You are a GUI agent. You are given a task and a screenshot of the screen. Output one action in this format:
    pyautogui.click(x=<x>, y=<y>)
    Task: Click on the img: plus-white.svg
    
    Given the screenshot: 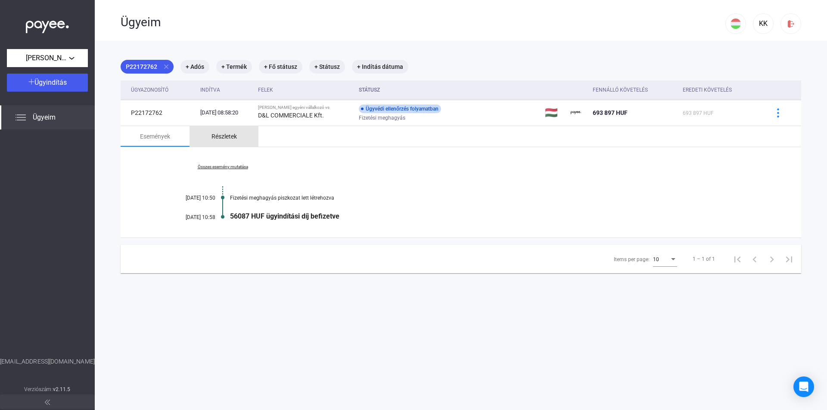 What is the action you would take?
    pyautogui.click(x=31, y=82)
    